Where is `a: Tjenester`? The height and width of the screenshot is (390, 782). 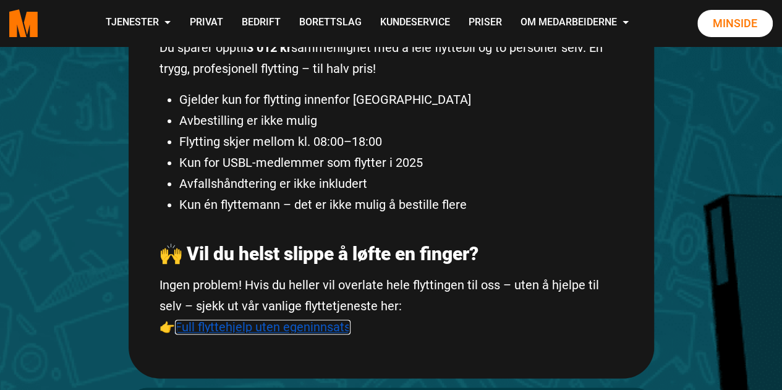
a: Tjenester is located at coordinates (138, 23).